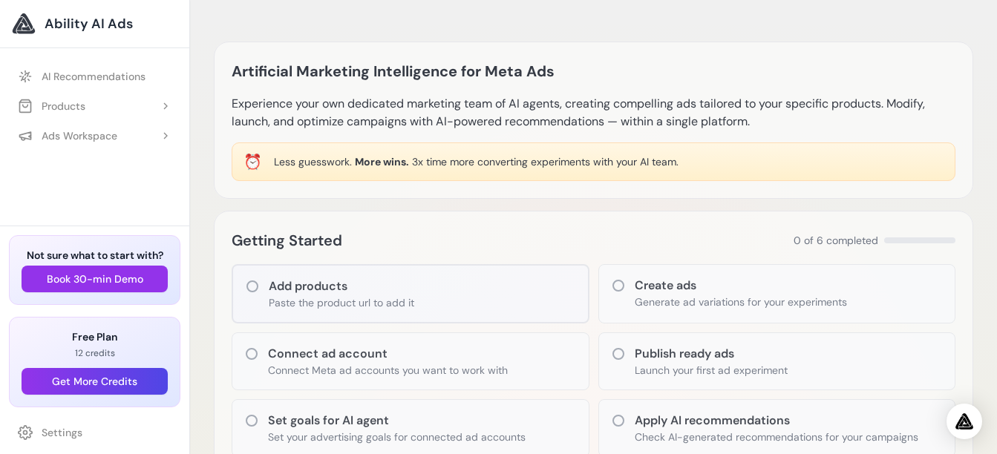  I want to click on p: Launch your first ad experiment, so click(711, 370).